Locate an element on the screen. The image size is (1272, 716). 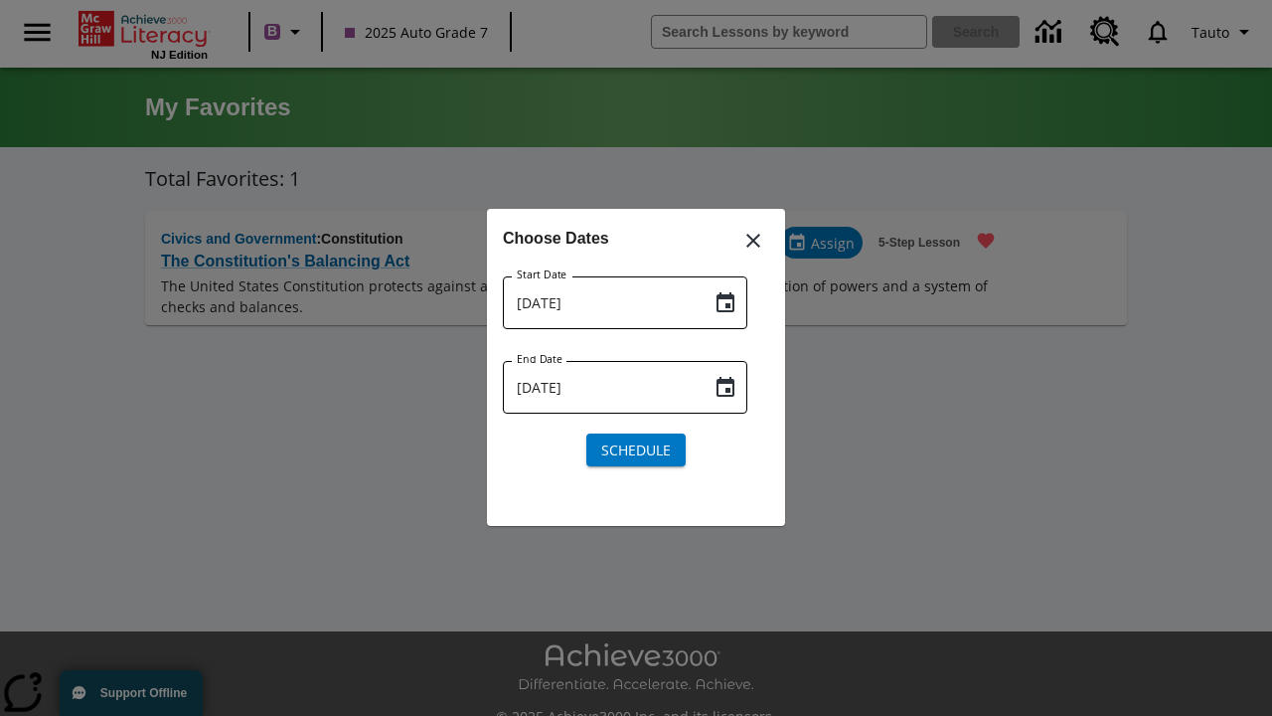
h6: Choose Dates is located at coordinates (636, 239).